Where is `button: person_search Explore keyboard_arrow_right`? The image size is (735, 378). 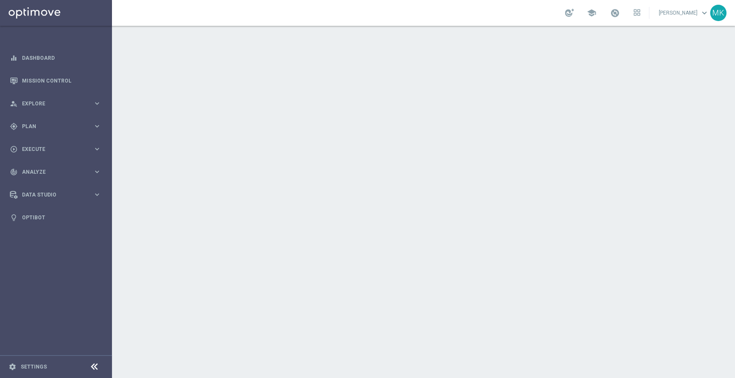 button: person_search Explore keyboard_arrow_right is located at coordinates (56, 104).